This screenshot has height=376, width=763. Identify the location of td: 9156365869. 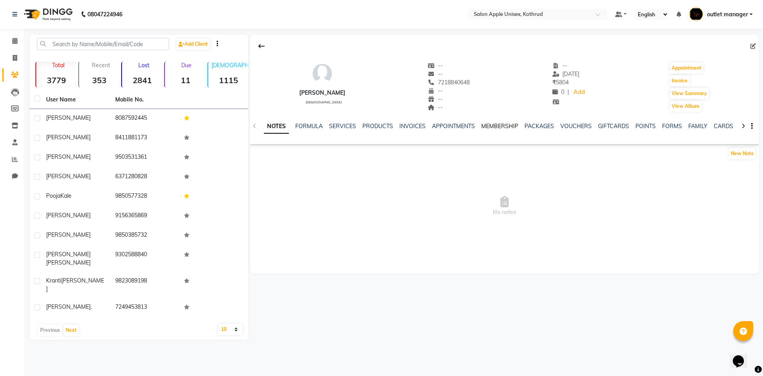
(145, 216).